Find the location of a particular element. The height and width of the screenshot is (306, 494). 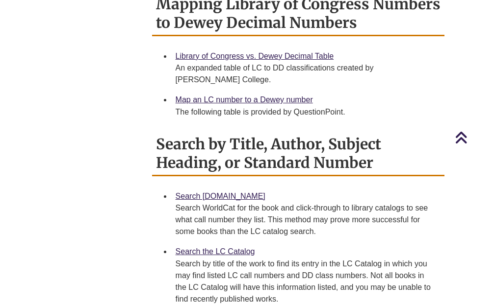

a: Back to Top is located at coordinates (473, 137).